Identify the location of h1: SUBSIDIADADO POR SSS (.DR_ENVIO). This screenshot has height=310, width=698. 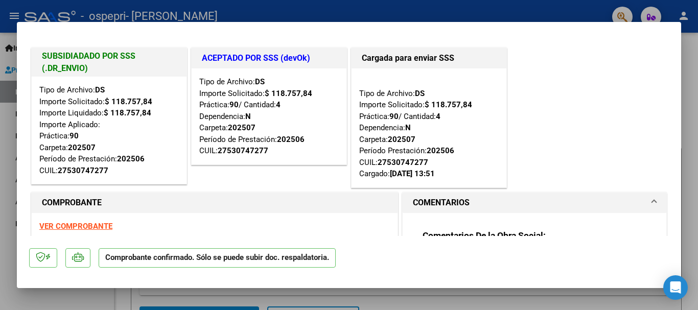
(109, 62).